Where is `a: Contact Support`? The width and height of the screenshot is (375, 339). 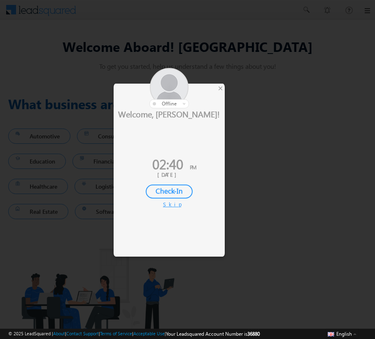
a: Contact Support is located at coordinates (82, 333).